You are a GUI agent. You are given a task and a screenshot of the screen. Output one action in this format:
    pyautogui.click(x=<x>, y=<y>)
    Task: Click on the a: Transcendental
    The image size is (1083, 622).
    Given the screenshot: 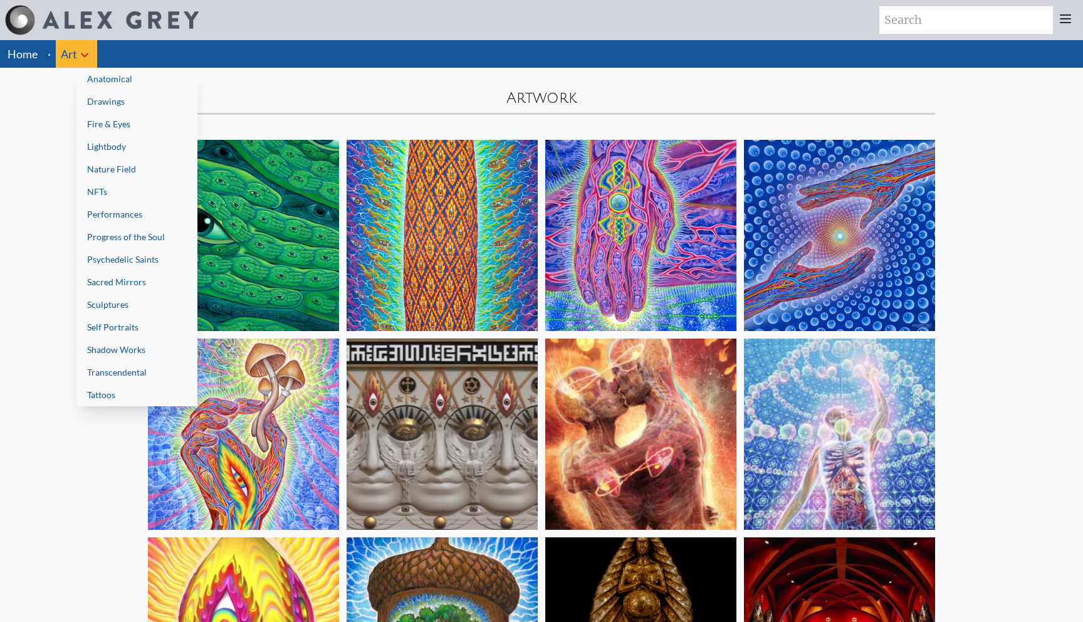 What is the action you would take?
    pyautogui.click(x=137, y=372)
    